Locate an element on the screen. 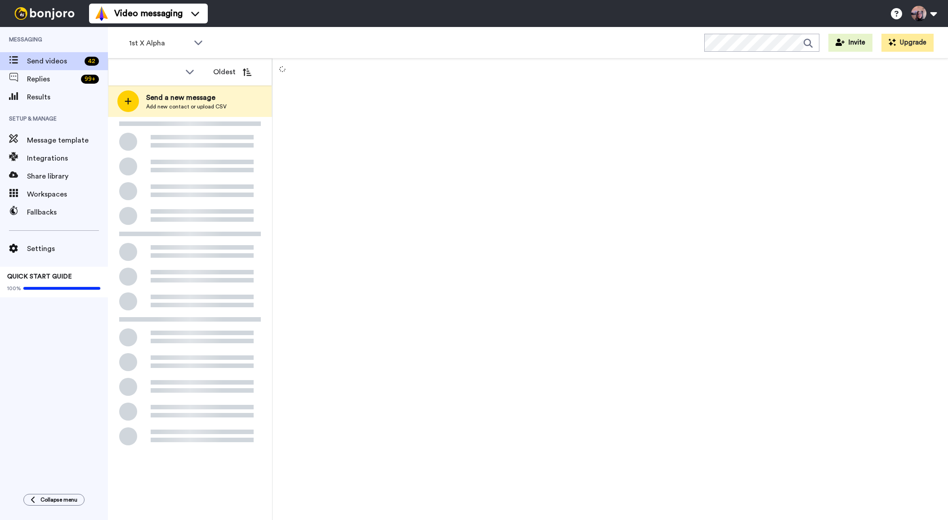  span: Results is located at coordinates (67, 97).